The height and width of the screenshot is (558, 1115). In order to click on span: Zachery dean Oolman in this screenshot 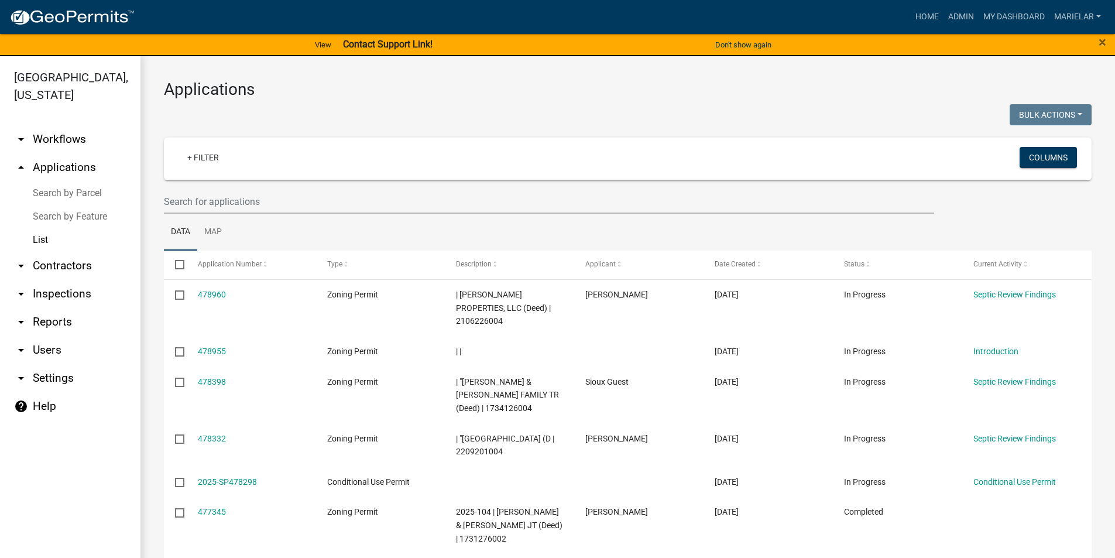, I will do `click(616, 294)`.